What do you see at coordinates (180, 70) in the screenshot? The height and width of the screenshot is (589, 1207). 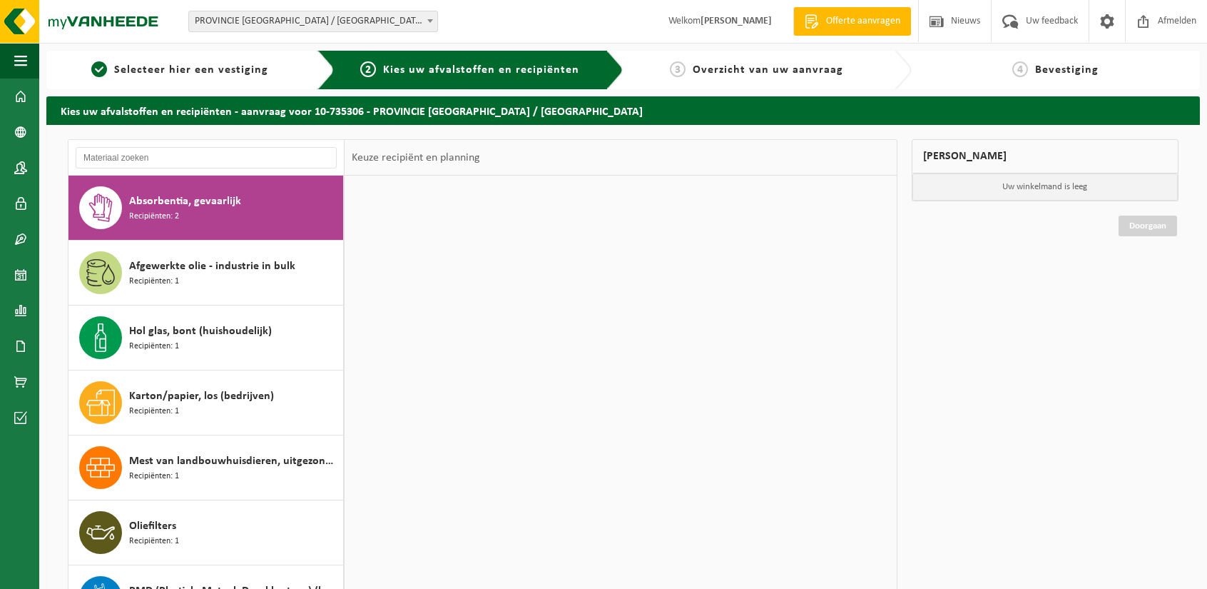 I see `a: 1Selecteer hier een vestiging` at bounding box center [180, 70].